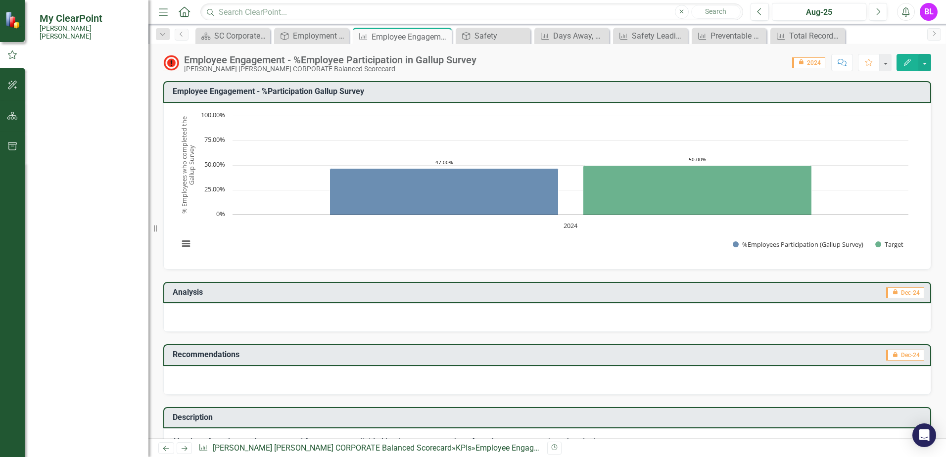  What do you see at coordinates (444, 191) in the screenshot?
I see `path: 2024, 47. %Employees Participation (Gallup Survey).` at bounding box center [444, 191].